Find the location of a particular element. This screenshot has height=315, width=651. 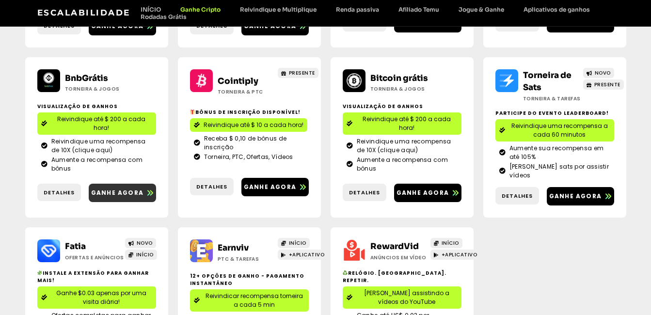

a: Cointiply is located at coordinates (238, 81).